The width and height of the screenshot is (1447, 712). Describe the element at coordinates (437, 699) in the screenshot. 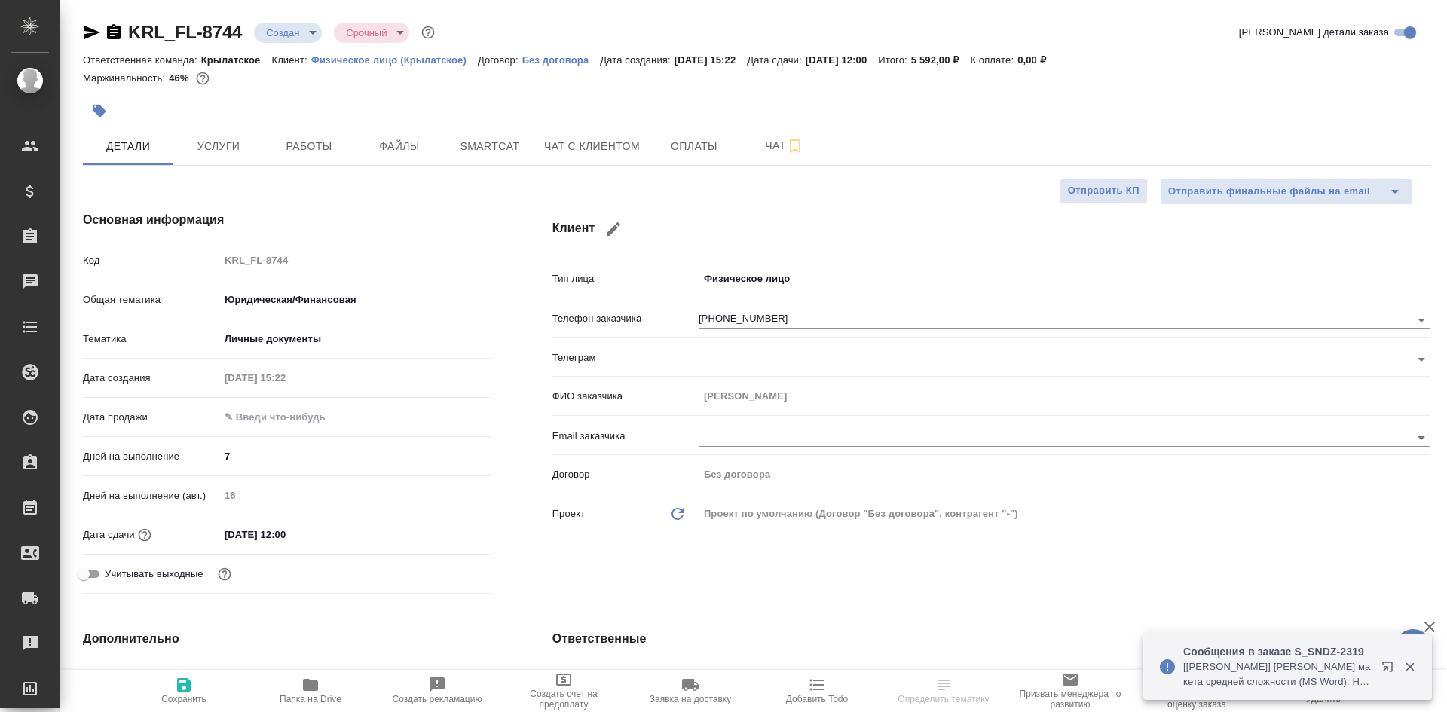

I see `span: Создать рекламацию` at that location.